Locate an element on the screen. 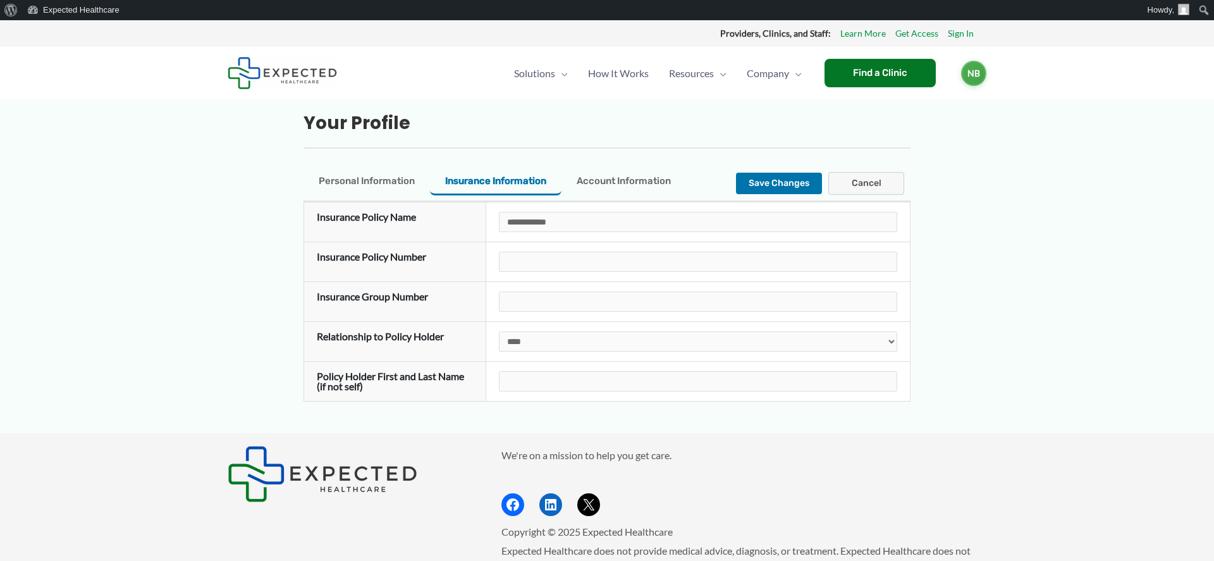 The width and height of the screenshot is (1214, 561). button: Insurance Information is located at coordinates (496, 182).